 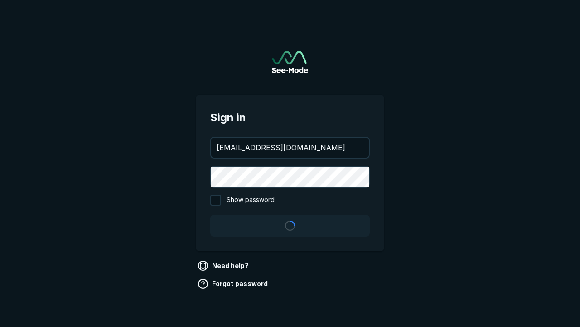 I want to click on input: your@email.com, so click(x=290, y=147).